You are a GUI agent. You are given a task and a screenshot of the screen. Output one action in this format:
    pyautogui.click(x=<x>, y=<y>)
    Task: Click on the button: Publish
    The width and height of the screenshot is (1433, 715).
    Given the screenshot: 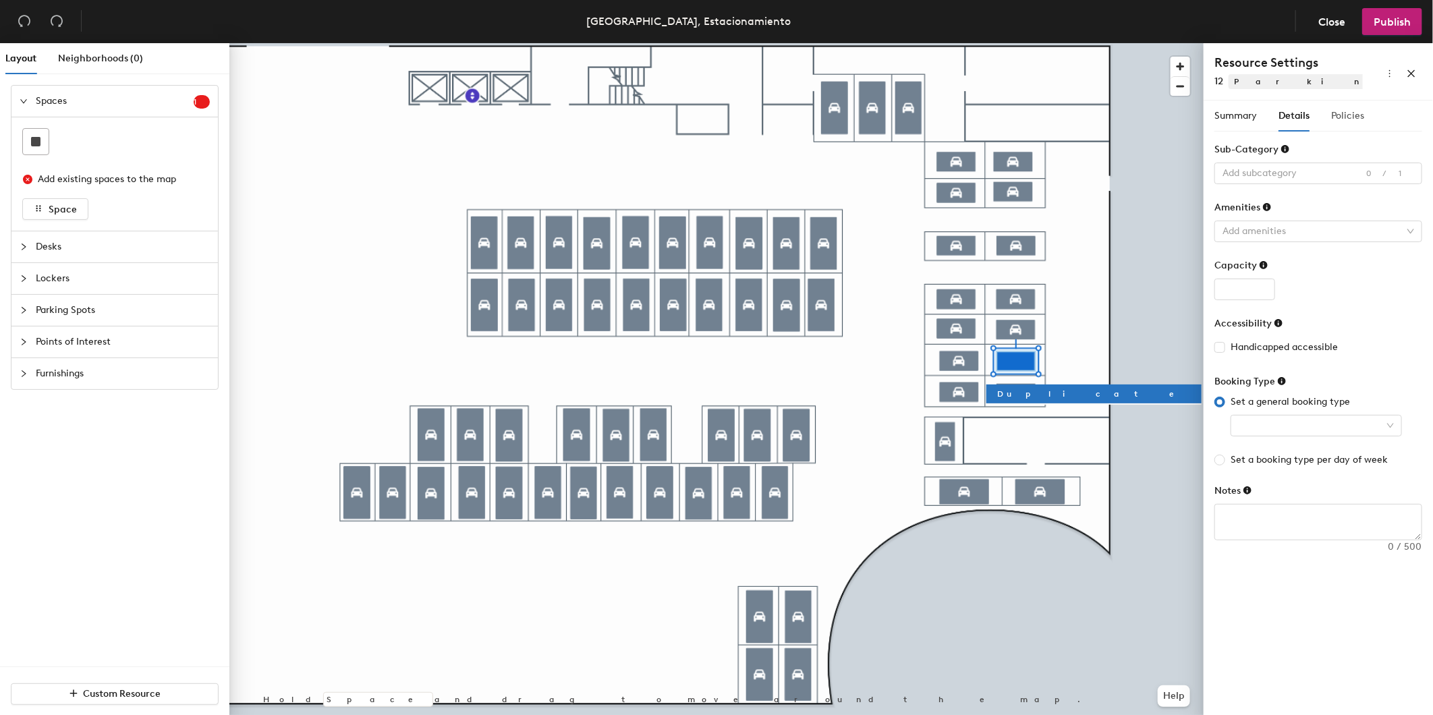 What is the action you would take?
    pyautogui.click(x=1392, y=22)
    